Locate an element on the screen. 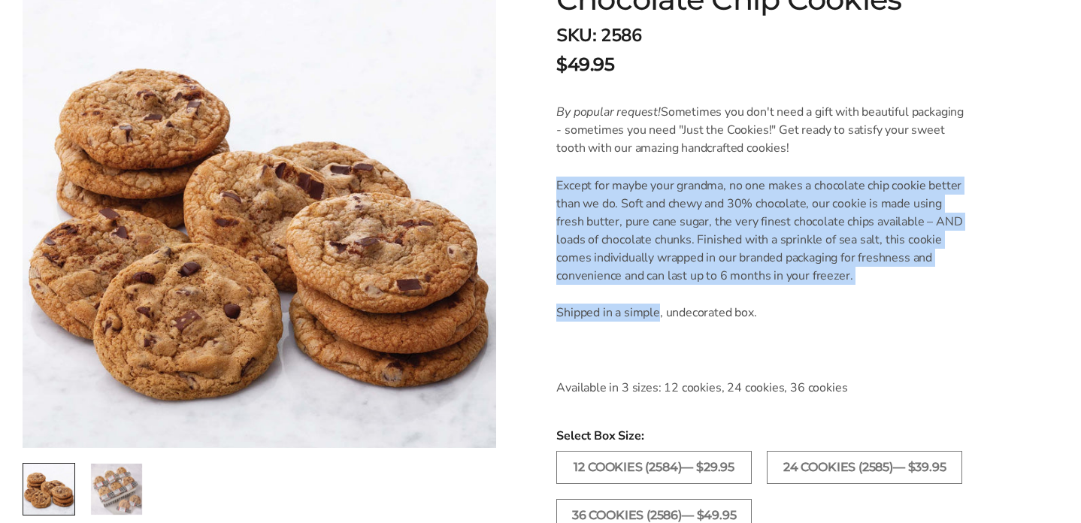 The image size is (1081, 523). span: $49.95 is located at coordinates (585, 65).